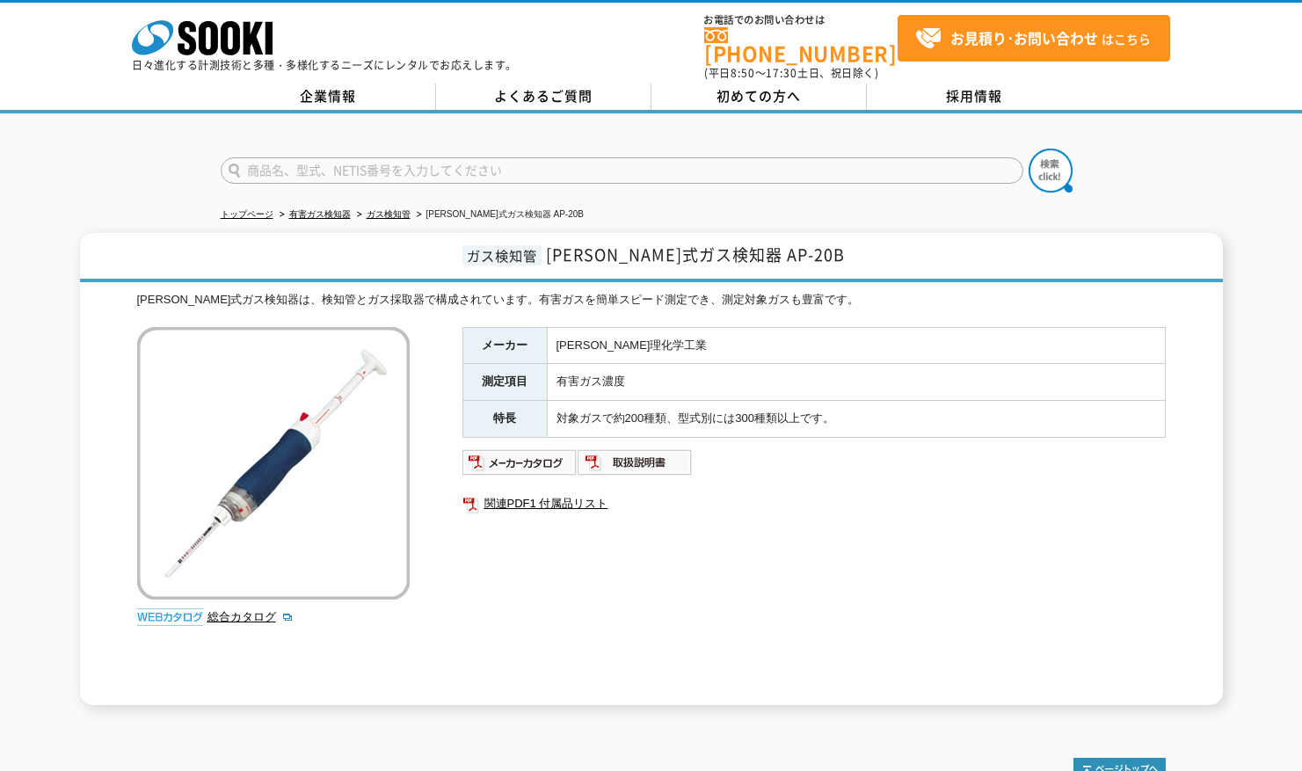 Image resolution: width=1302 pixels, height=771 pixels. I want to click on a: 企業情報, so click(328, 97).